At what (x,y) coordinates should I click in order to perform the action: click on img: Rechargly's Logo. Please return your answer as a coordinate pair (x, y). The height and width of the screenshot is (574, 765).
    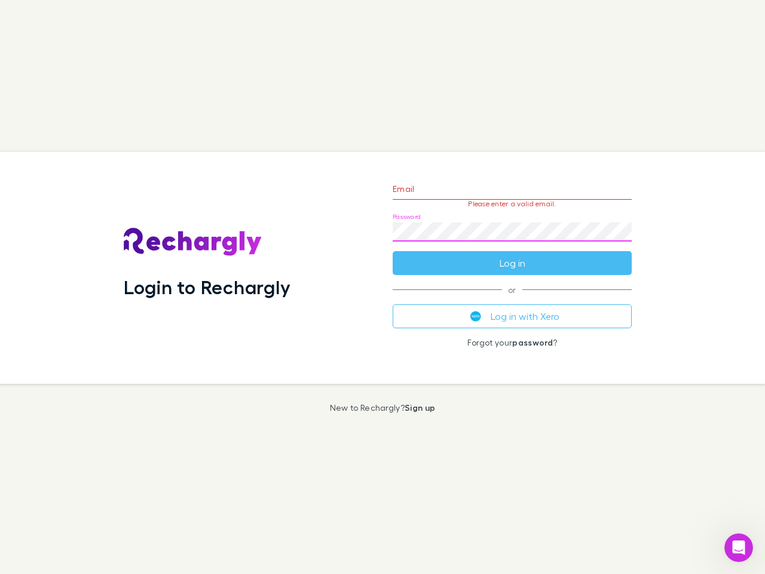
    Looking at the image, I should click on (193, 242).